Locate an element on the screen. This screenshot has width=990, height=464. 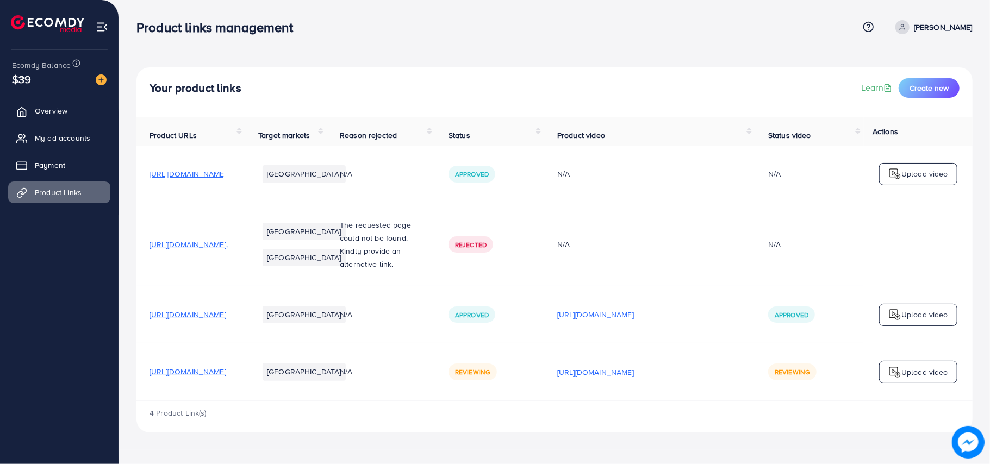
span: Status video is located at coordinates (790, 135).